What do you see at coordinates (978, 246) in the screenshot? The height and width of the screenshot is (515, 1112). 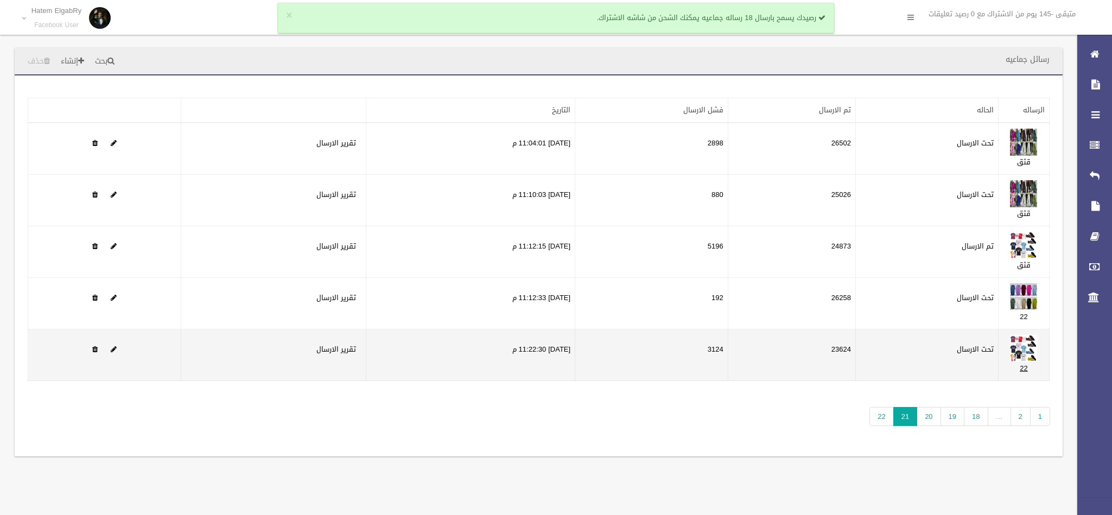 I see `label: تم الارسال` at bounding box center [978, 246].